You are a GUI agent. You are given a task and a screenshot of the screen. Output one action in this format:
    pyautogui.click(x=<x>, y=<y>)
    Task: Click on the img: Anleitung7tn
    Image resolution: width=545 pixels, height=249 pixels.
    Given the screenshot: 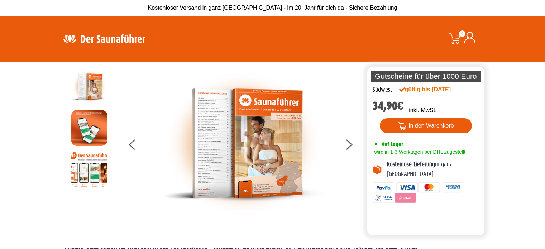 What is the action you would take?
    pyautogui.click(x=89, y=169)
    